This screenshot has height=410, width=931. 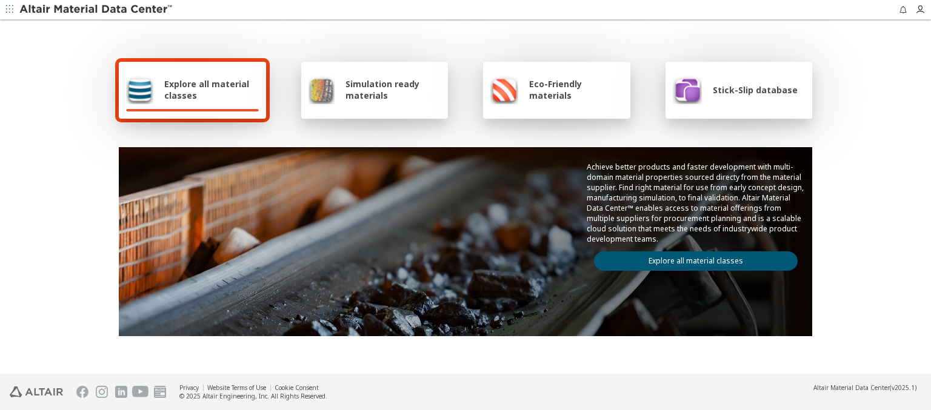 What do you see at coordinates (393, 90) in the screenshot?
I see `span: Simulation ready materials` at bounding box center [393, 90].